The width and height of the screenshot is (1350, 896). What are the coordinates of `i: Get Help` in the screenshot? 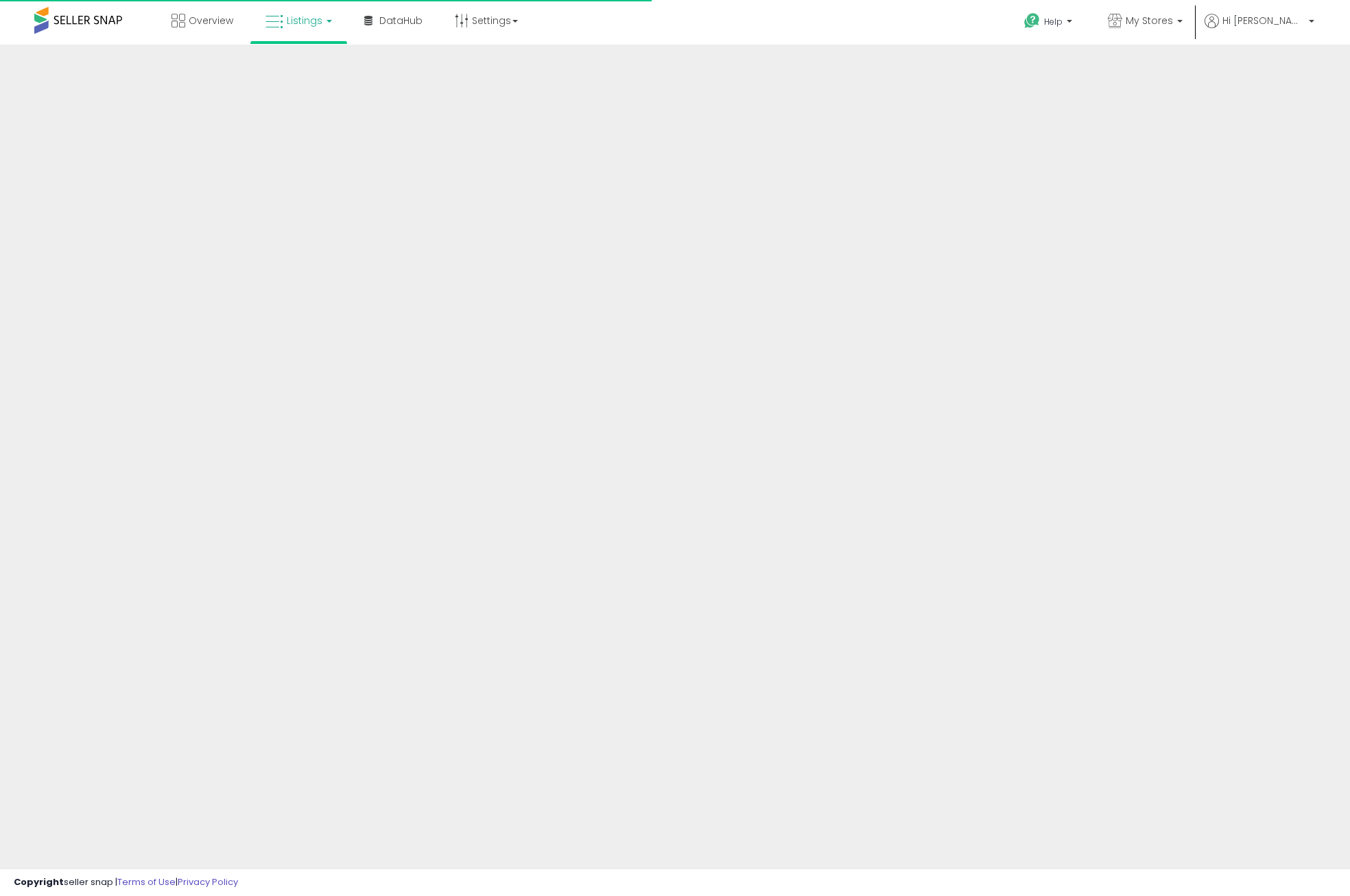 It's located at (1032, 20).